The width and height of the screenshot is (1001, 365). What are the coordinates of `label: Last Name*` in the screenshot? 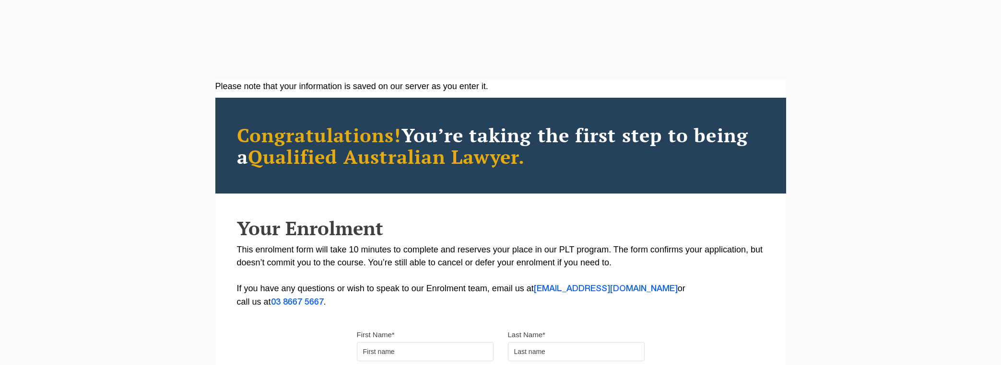 It's located at (527, 335).